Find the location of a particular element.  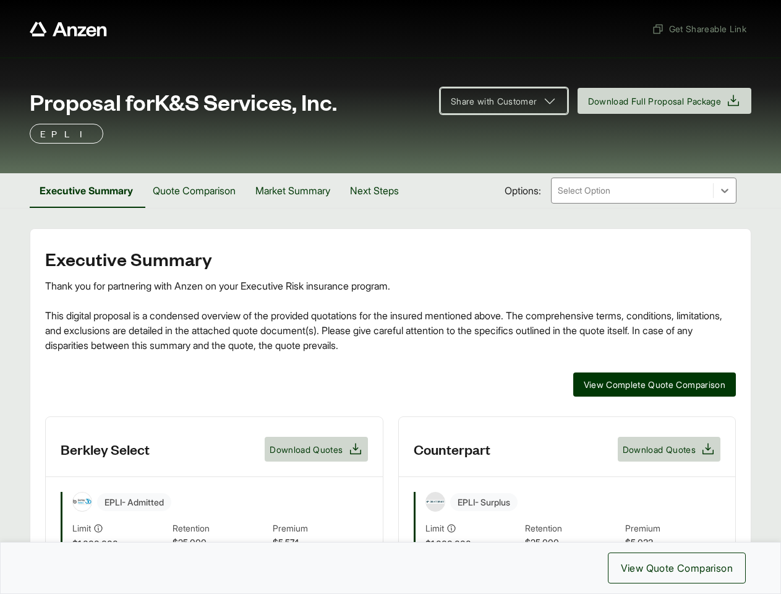

span: View Quote Comparison is located at coordinates (676, 568).